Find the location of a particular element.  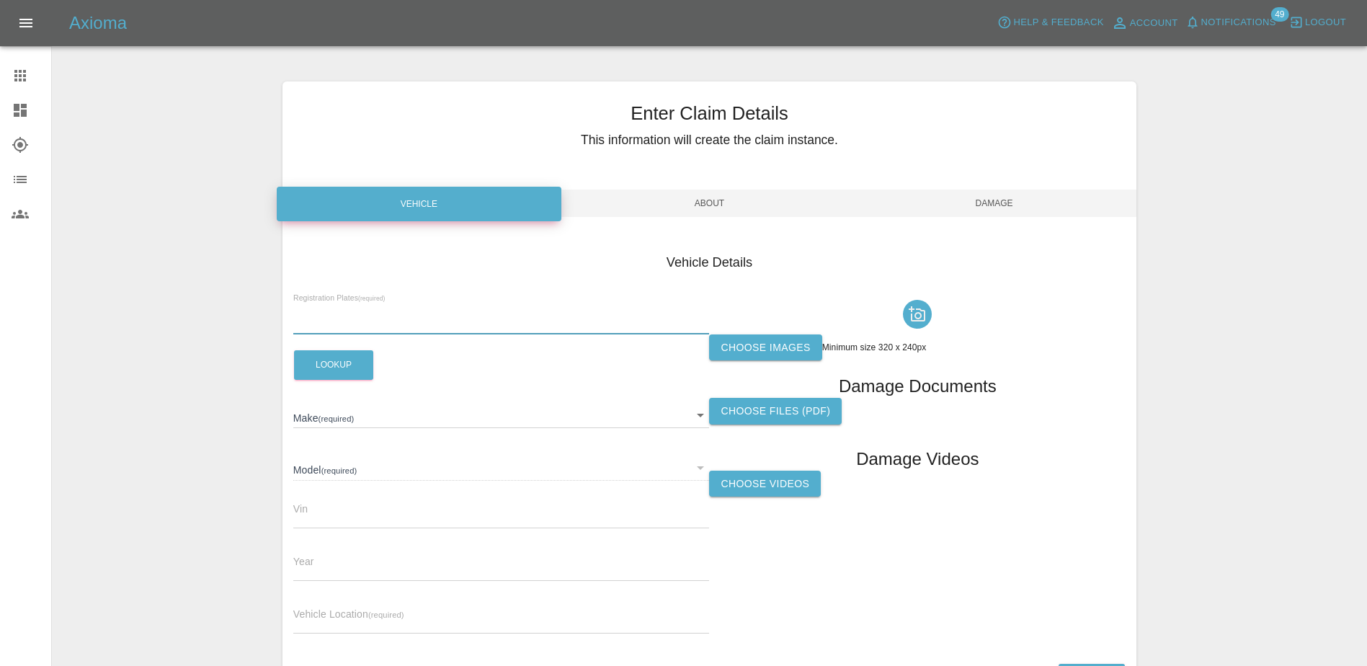

span: Vehicle Location is located at coordinates (349, 614).